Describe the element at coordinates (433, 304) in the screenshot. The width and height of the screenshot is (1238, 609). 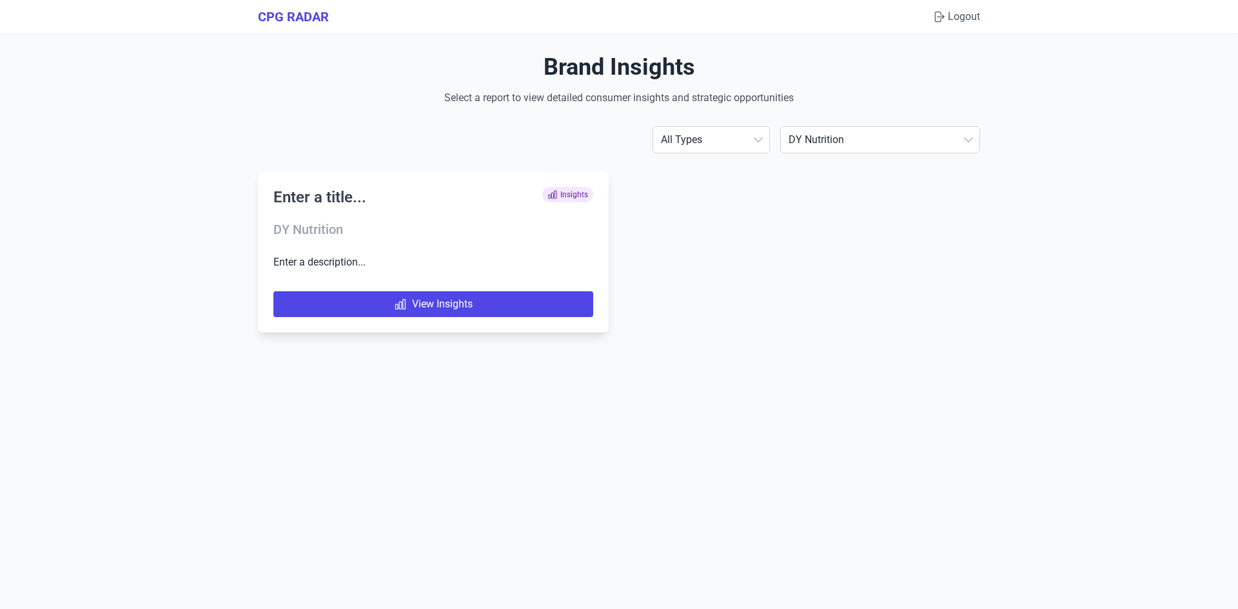
I see `a: View Insights` at that location.